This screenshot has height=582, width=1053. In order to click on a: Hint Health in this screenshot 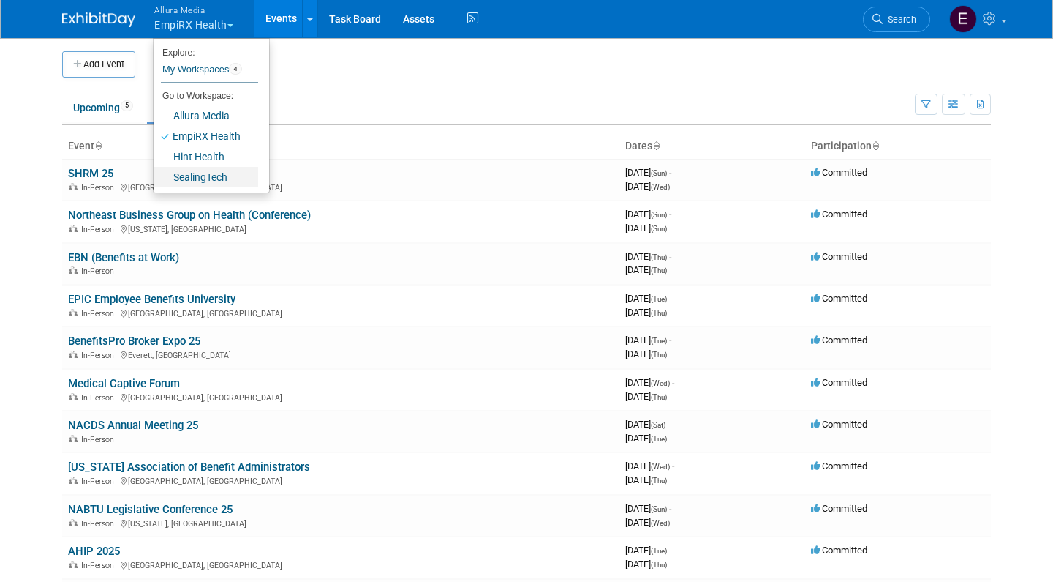, I will do `click(206, 157)`.